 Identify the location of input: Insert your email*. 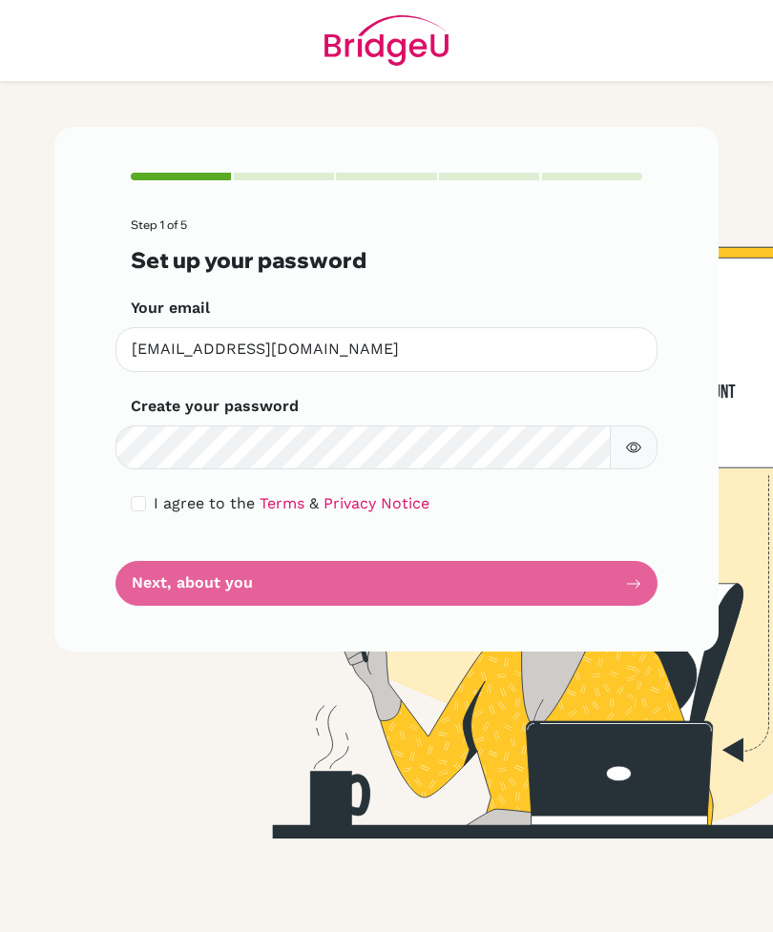
(386, 349).